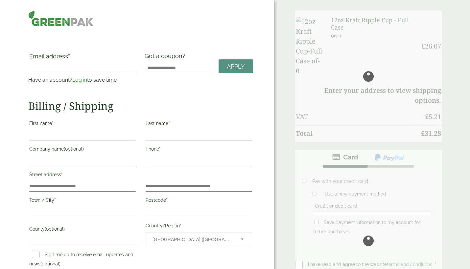 The width and height of the screenshot is (470, 269). What do you see at coordinates (236, 66) in the screenshot?
I see `a: Apply` at bounding box center [236, 66].